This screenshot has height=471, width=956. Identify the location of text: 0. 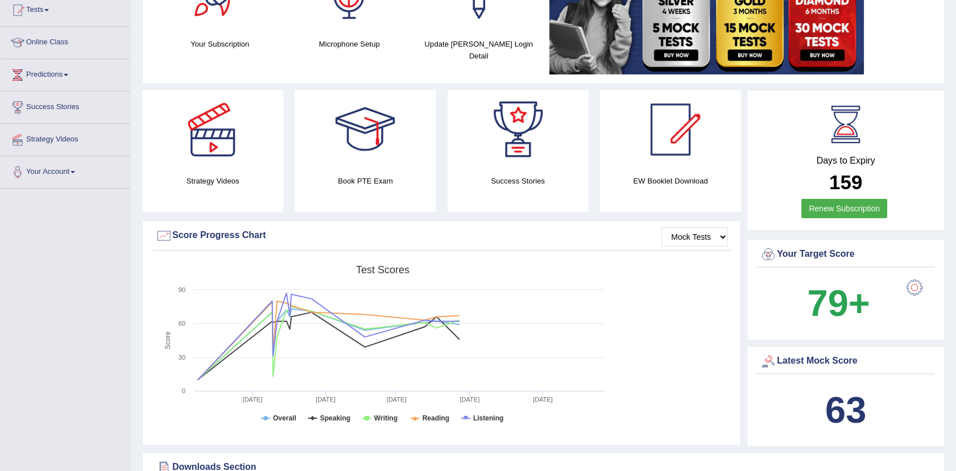
(184, 391).